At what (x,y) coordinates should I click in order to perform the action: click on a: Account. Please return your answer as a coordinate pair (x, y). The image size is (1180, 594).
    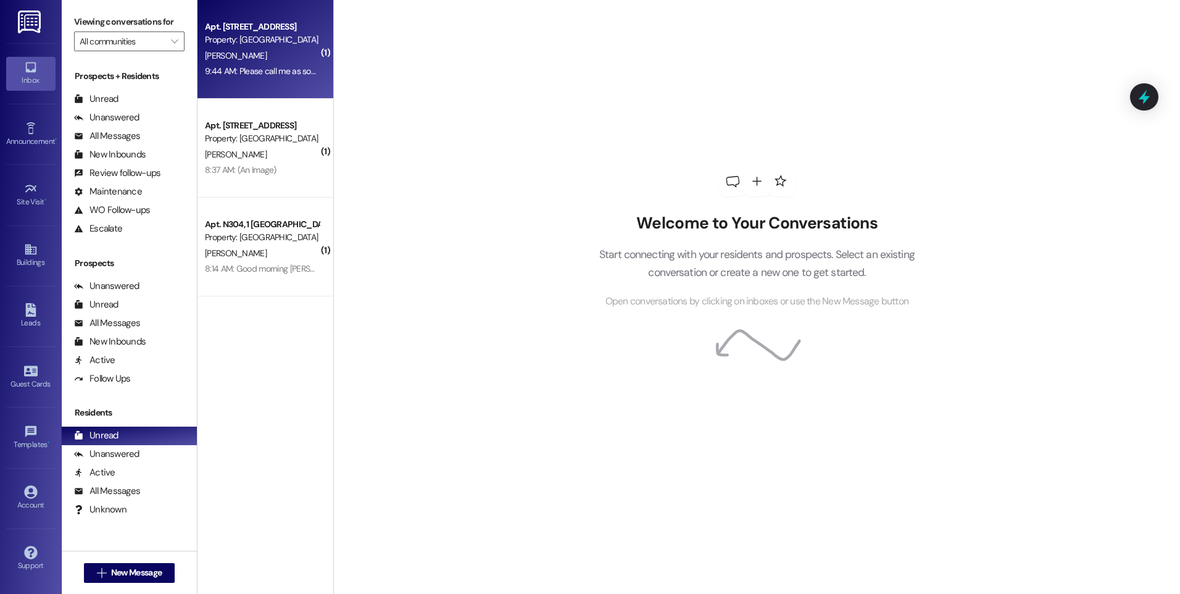
    Looking at the image, I should click on (31, 498).